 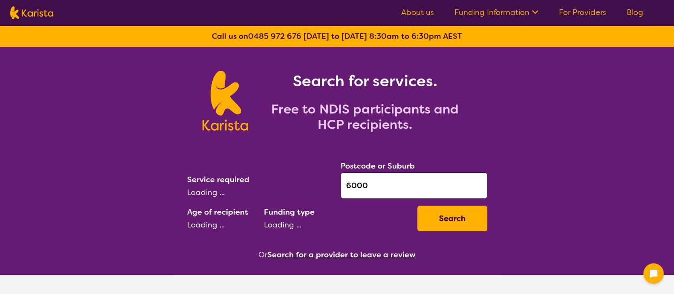 What do you see at coordinates (263, 255) in the screenshot?
I see `span: Or` at bounding box center [263, 255].